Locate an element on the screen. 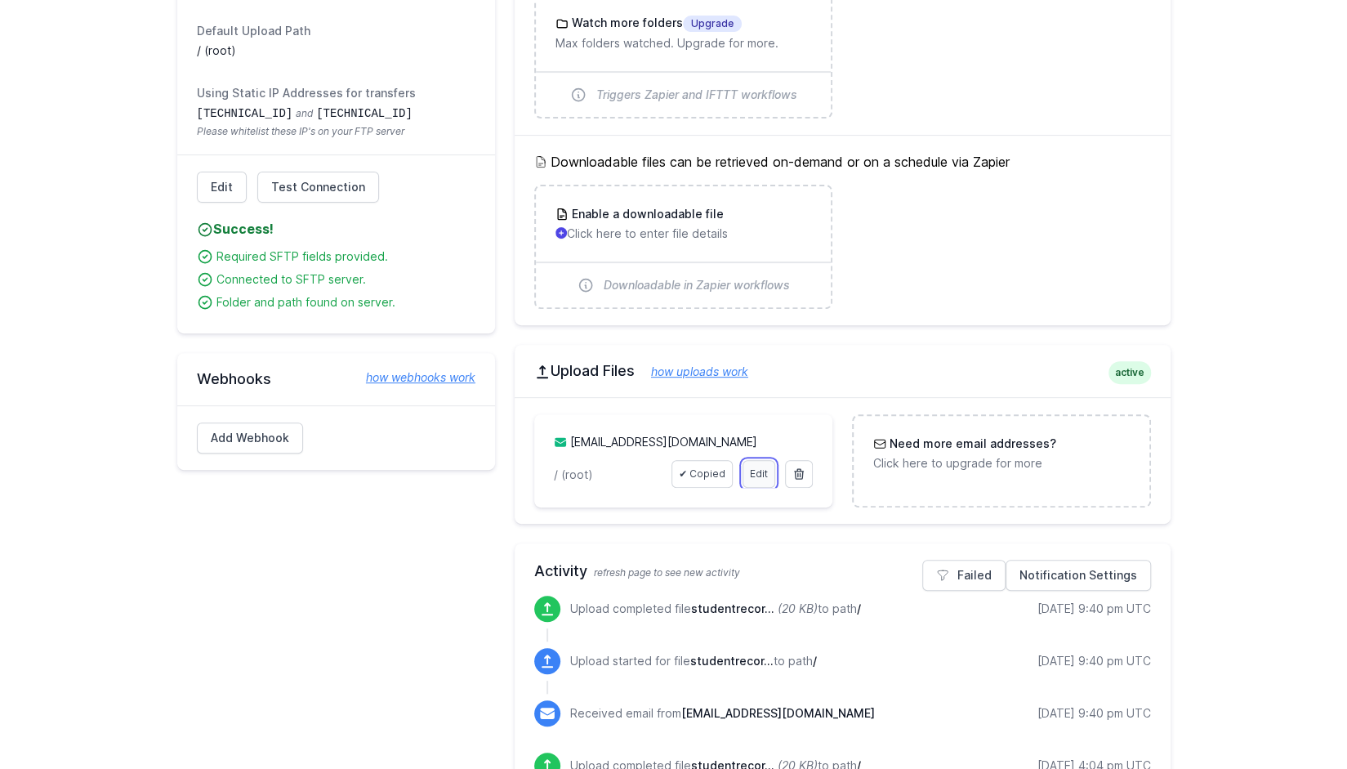 Image resolution: width=1347 pixels, height=769 pixels. a: Test Connection is located at coordinates (318, 187).